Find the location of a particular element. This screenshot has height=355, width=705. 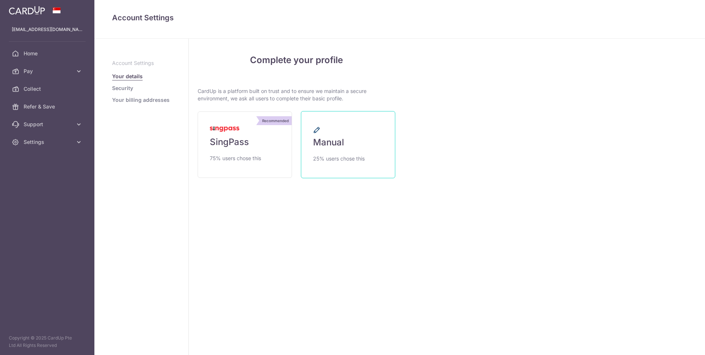

p: CardUp is a platform built on trust and to ensure we maintain a secure environment, we ask all us... is located at coordinates (296, 95).